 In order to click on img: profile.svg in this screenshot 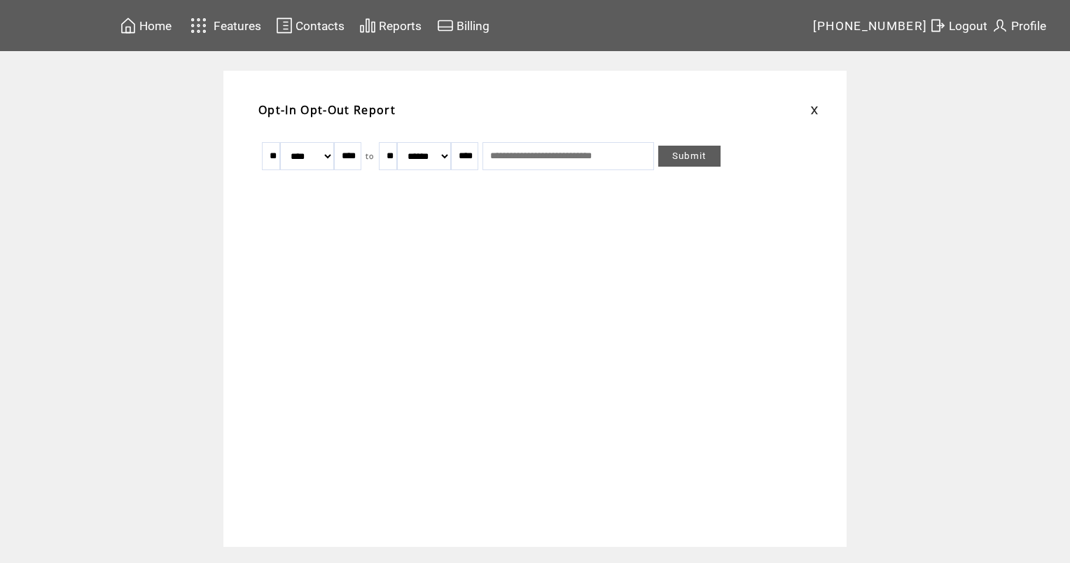, I will do `click(1000, 25)`.